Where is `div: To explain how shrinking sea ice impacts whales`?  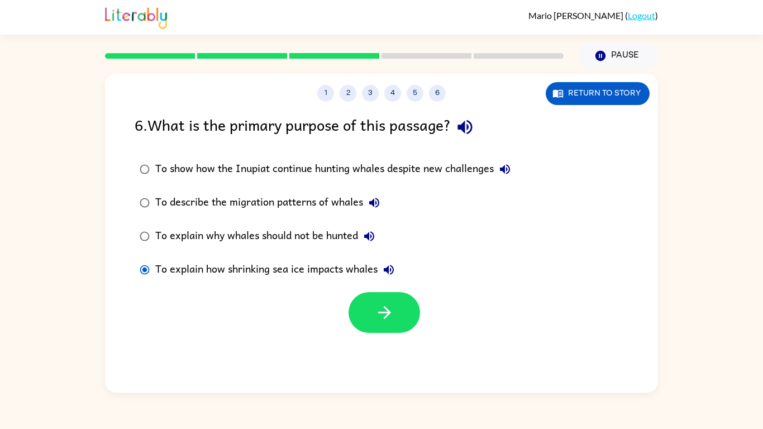
div: To explain how shrinking sea ice impacts whales is located at coordinates (278, 270).